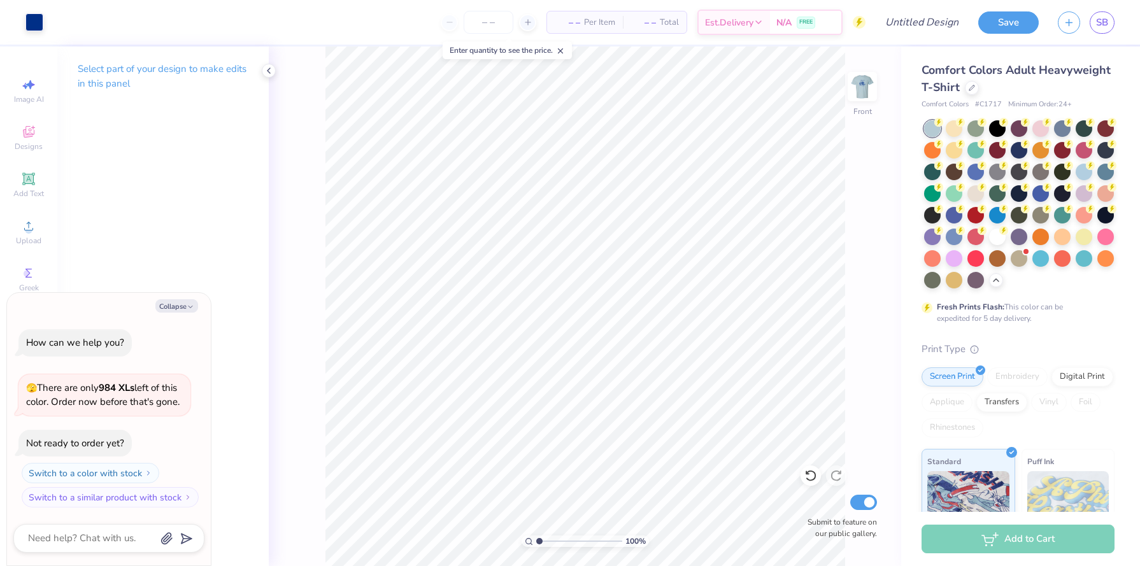 The image size is (1140, 566). I want to click on div: This color can be expedited for 5 day delivery., so click(1015, 313).